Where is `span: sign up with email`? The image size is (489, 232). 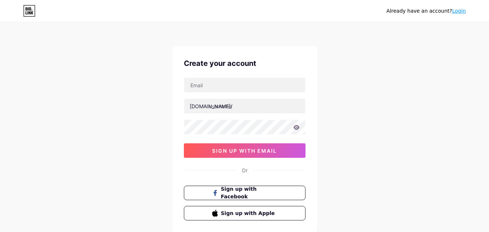 span: sign up with email is located at coordinates (244, 151).